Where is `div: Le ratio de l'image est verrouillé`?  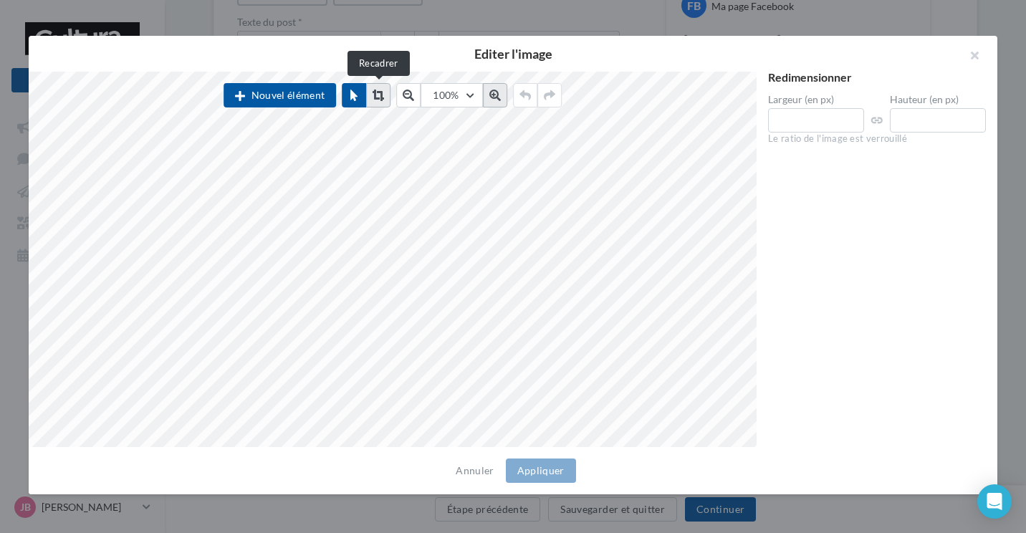 div: Le ratio de l'image est verrouillé is located at coordinates (877, 139).